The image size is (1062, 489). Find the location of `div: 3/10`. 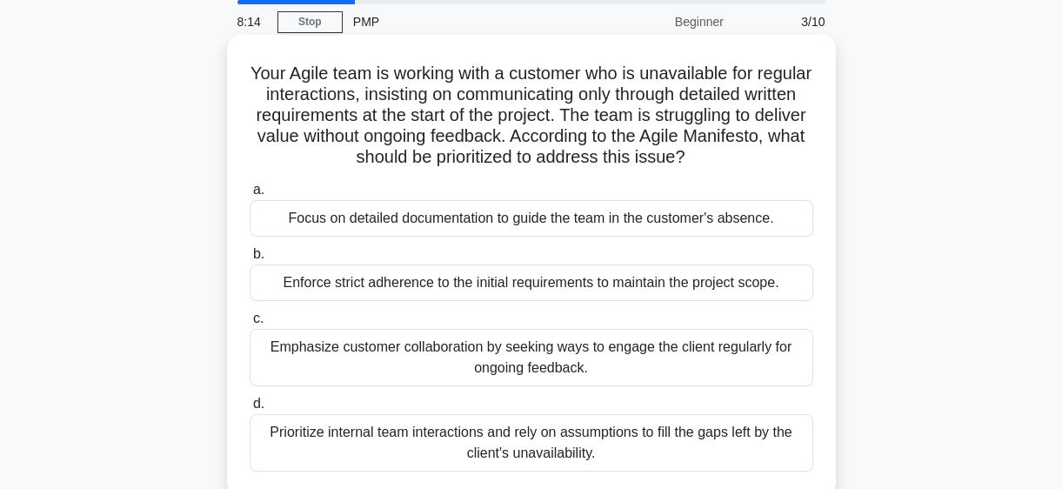

div: 3/10 is located at coordinates (785, 22).